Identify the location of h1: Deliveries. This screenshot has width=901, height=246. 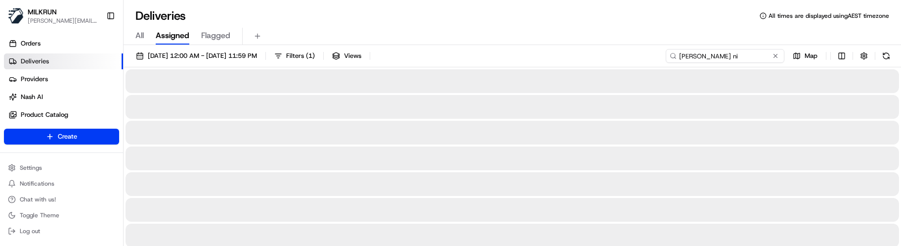
(161, 16).